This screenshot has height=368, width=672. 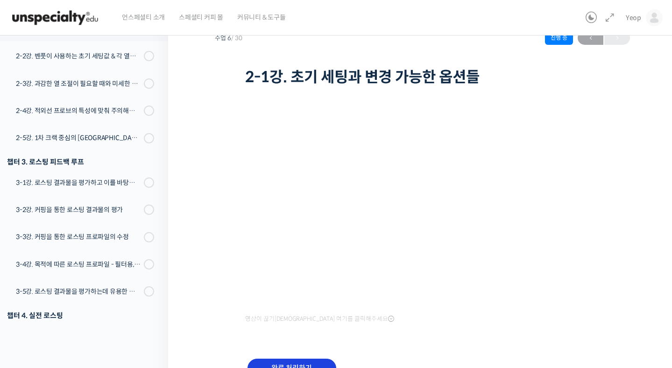 What do you see at coordinates (78, 237) in the screenshot?
I see `div: 3-3강. 커핑을 통한 로스팅 프로파일의 수정` at bounding box center [78, 237].